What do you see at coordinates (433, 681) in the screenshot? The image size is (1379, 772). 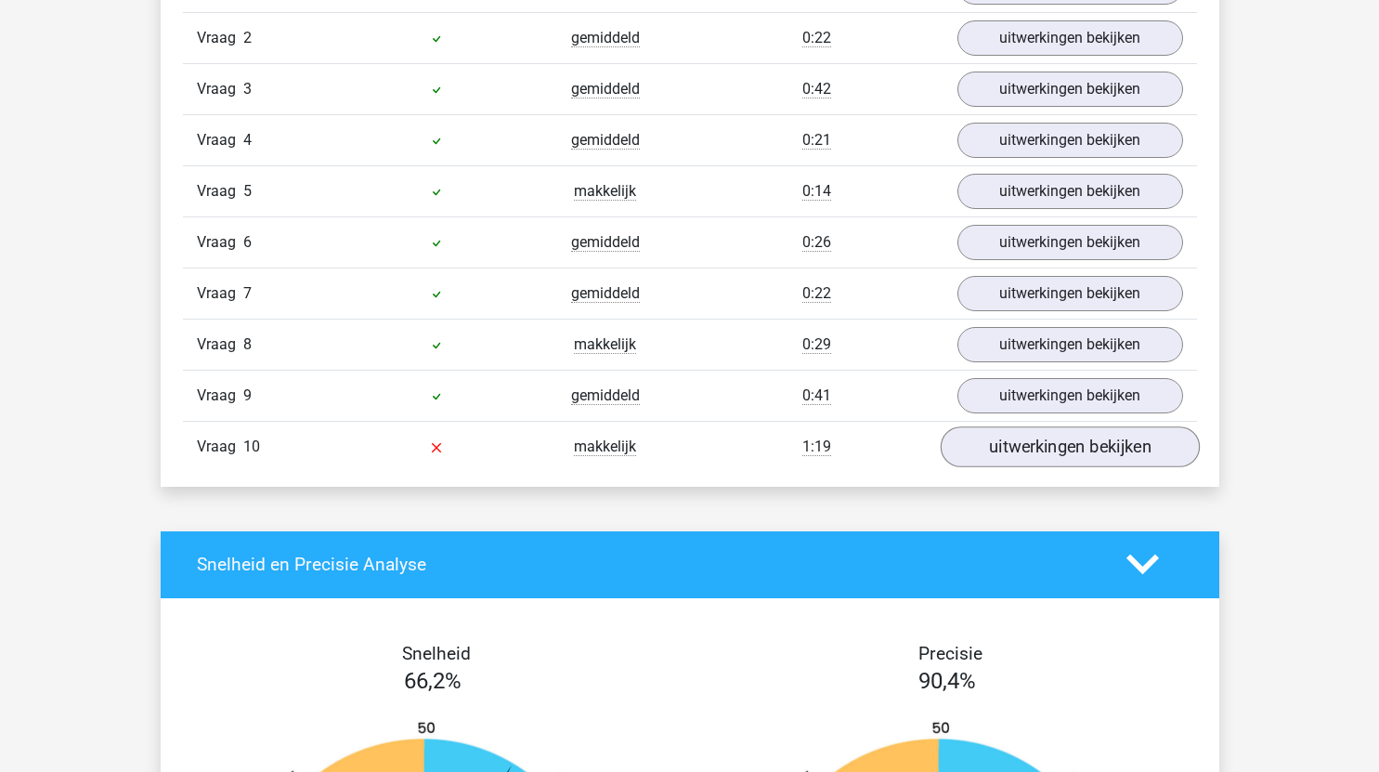 I see `span: 66,2%` at bounding box center [433, 681].